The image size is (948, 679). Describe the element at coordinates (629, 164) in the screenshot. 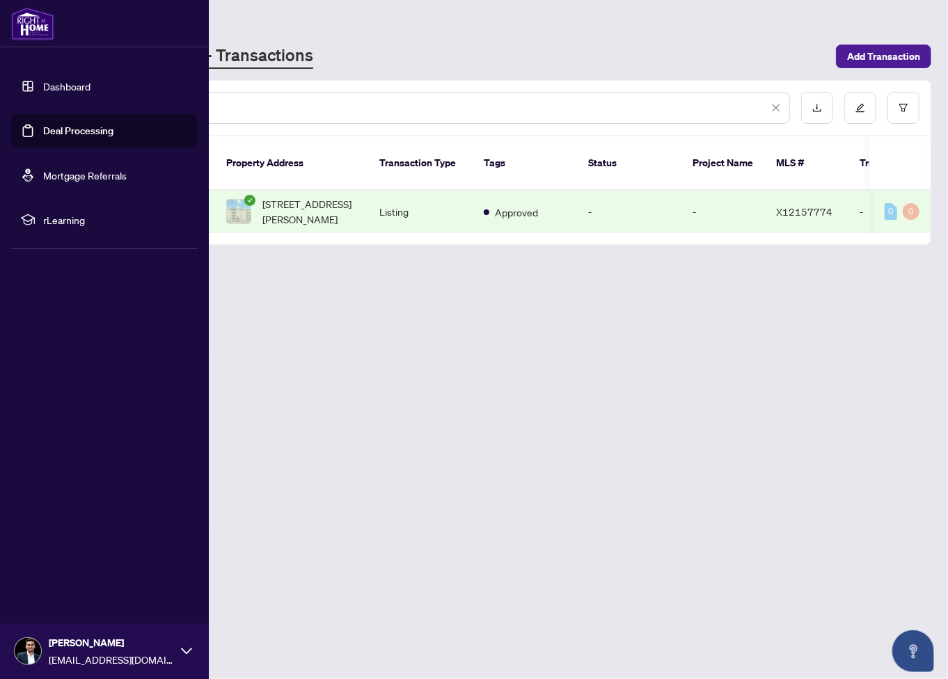

I see `th: Status` at that location.